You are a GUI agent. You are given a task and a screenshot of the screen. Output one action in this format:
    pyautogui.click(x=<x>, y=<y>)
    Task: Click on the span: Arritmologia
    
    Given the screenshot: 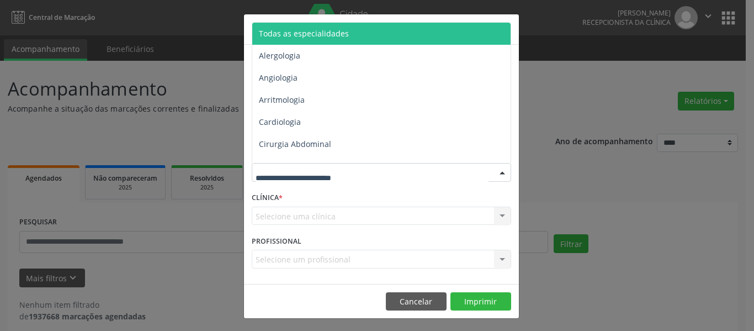 What is the action you would take?
    pyautogui.click(x=282, y=99)
    